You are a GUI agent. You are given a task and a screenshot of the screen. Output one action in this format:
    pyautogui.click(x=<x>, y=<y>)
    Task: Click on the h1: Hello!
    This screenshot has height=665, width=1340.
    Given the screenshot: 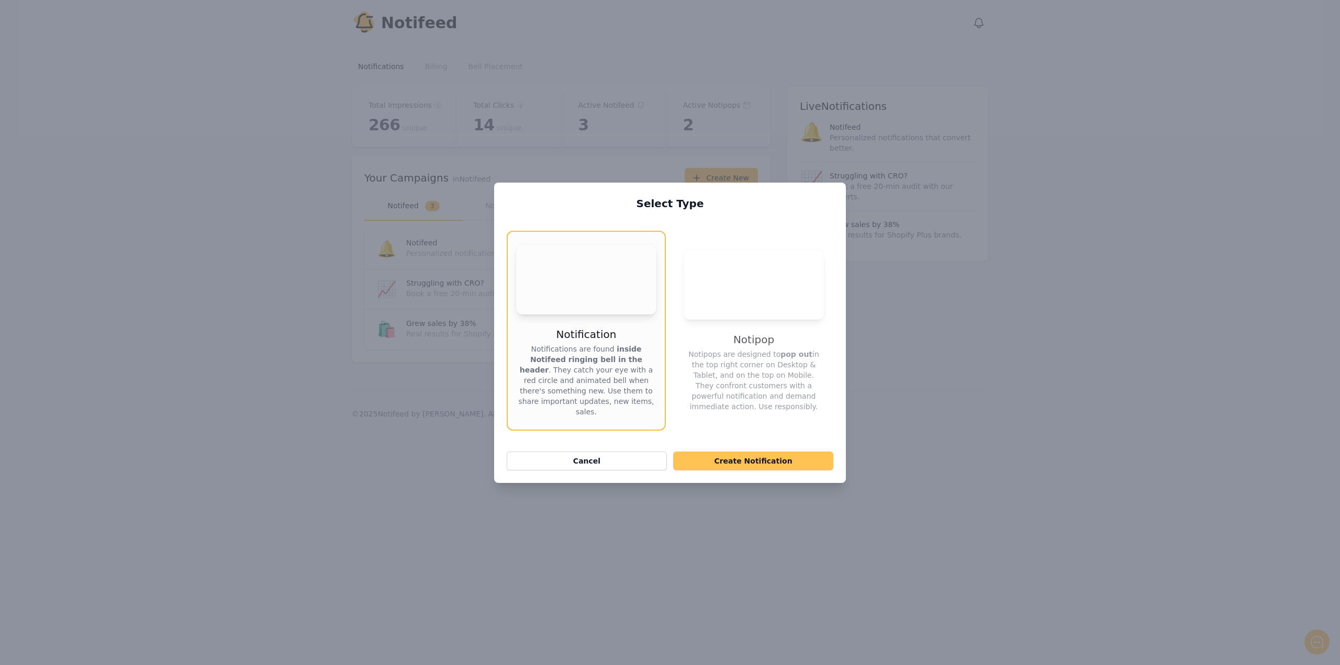 What is the action you would take?
    pyautogui.click(x=105, y=59)
    